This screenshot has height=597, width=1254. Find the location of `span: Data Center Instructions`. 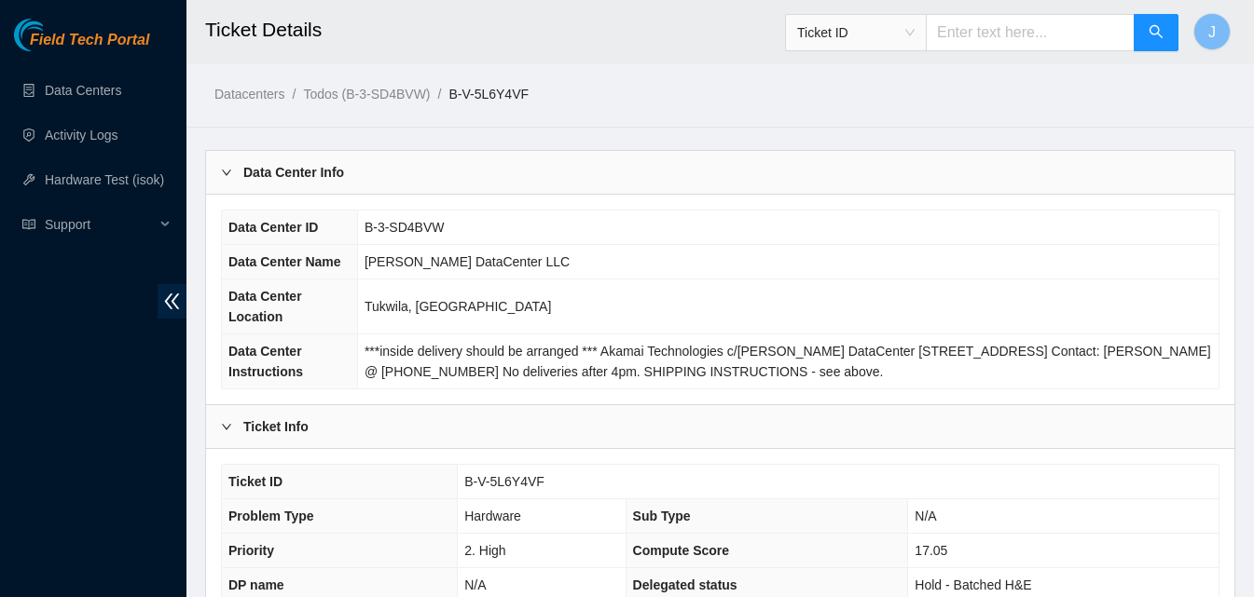

span: Data Center Instructions is located at coordinates (266, 362).